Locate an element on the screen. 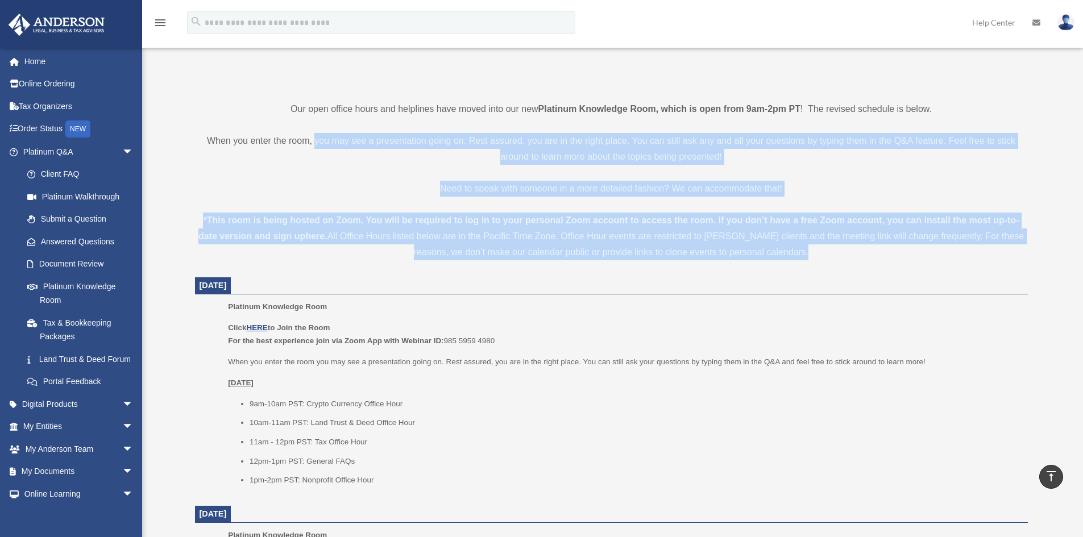 This screenshot has width=1083, height=537. strong: Platinum Knowledge Room, which is open from 9am-2pm PT is located at coordinates (669, 109).